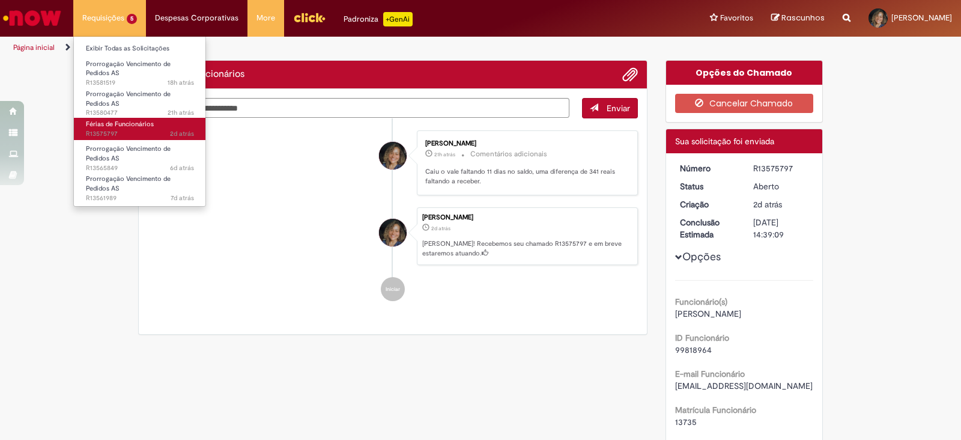  What do you see at coordinates (525, 176) in the screenshot?
I see `p: Caiu o vale faltando 11 dias no saldo, uma diferença de 341 reais faltando a receber.` at bounding box center [525, 176].